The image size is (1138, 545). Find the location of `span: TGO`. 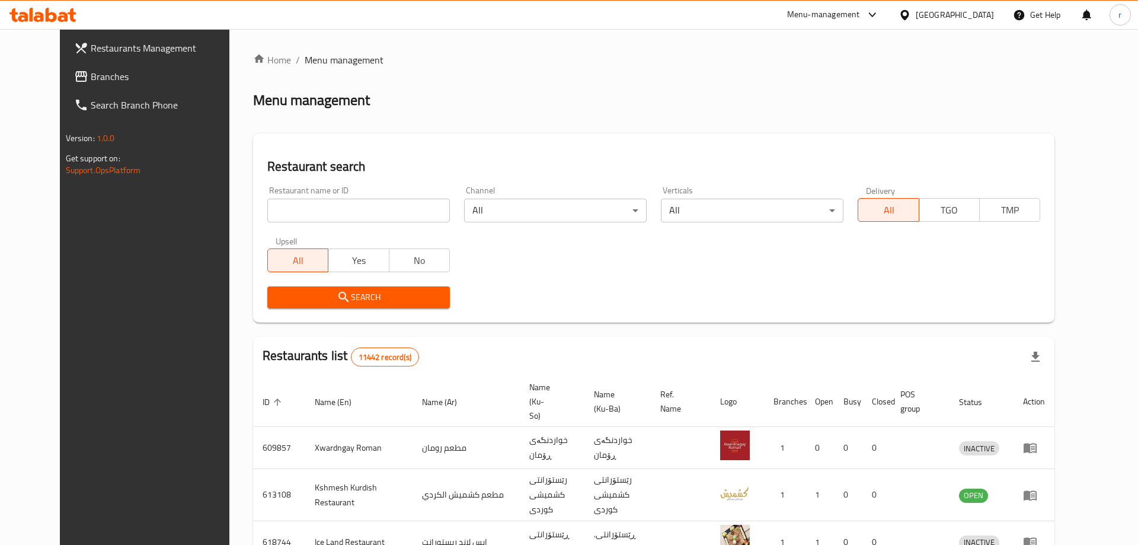

span: TGO is located at coordinates (949, 210).